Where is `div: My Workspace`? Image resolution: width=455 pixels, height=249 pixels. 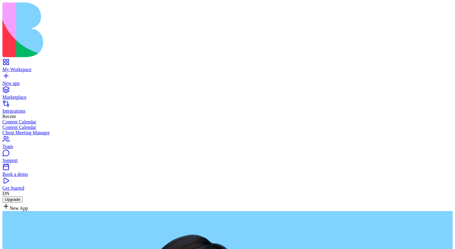
div: My Workspace is located at coordinates (228, 70).